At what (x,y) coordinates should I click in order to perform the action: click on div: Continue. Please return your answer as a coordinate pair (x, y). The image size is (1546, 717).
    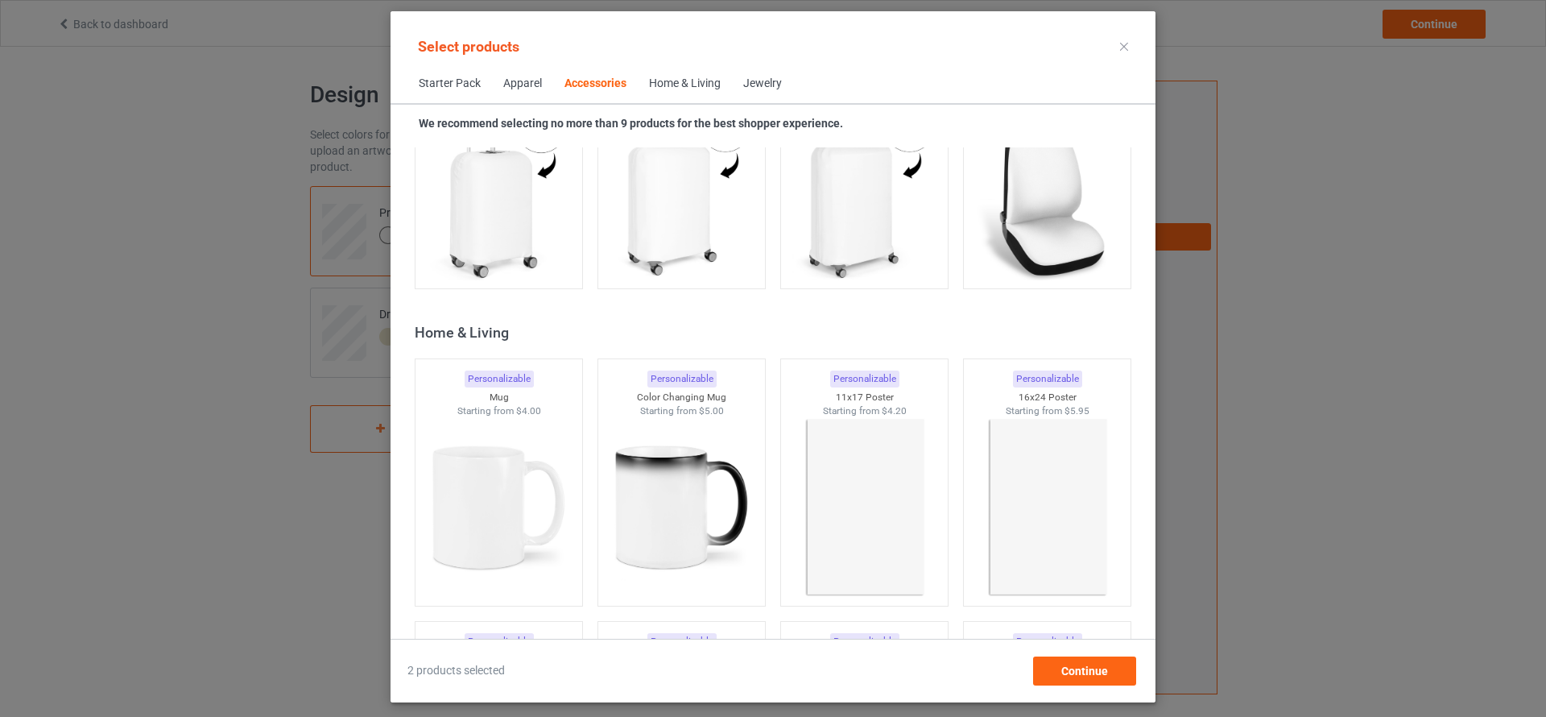
    Looking at the image, I should click on (1085, 671).